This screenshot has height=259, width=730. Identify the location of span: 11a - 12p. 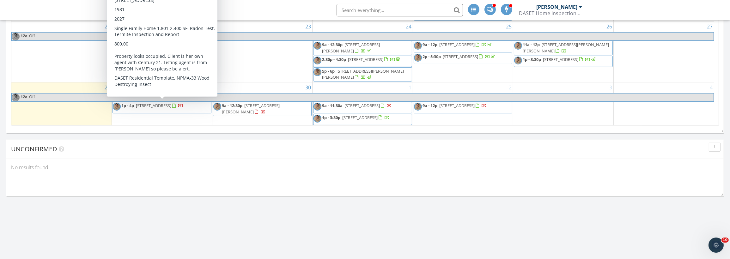
(531, 45).